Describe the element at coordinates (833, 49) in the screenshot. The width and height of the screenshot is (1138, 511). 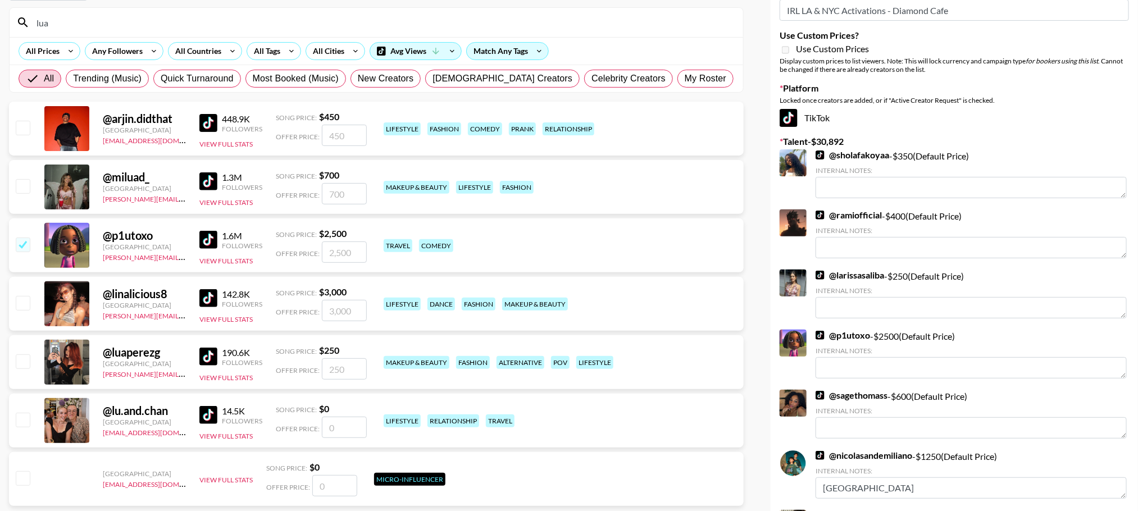
I see `span: Use Custom Prices` at that location.